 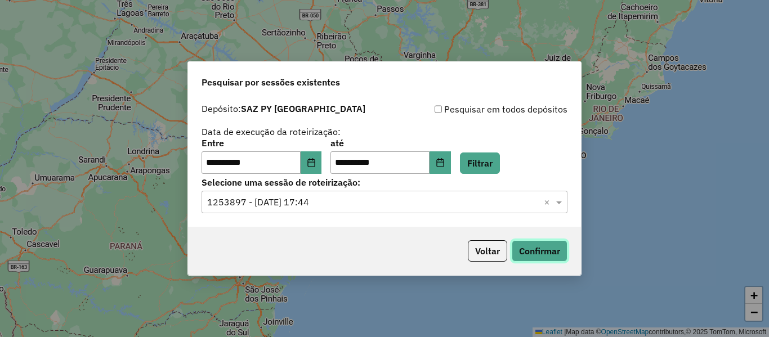 I want to click on label: Selecione uma sessão de roteirização:, so click(x=384, y=182).